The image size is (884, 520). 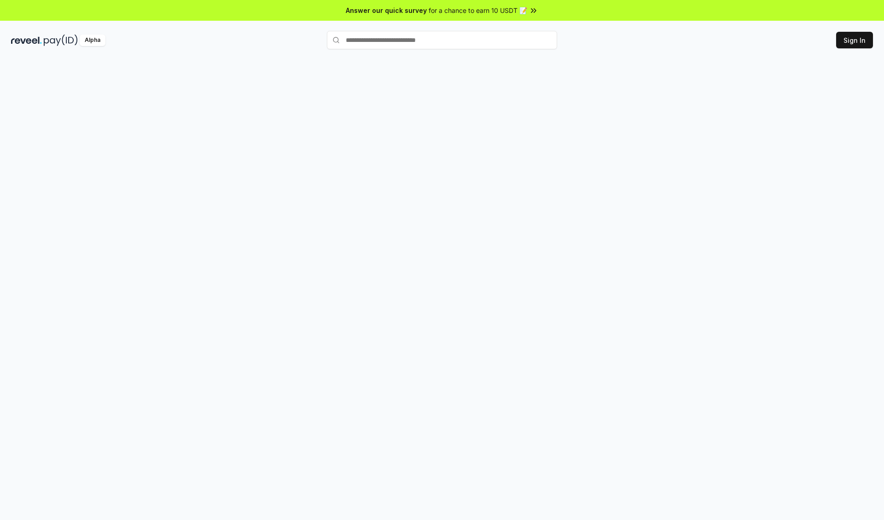 What do you see at coordinates (386, 10) in the screenshot?
I see `span: Answer our quick survey` at bounding box center [386, 10].